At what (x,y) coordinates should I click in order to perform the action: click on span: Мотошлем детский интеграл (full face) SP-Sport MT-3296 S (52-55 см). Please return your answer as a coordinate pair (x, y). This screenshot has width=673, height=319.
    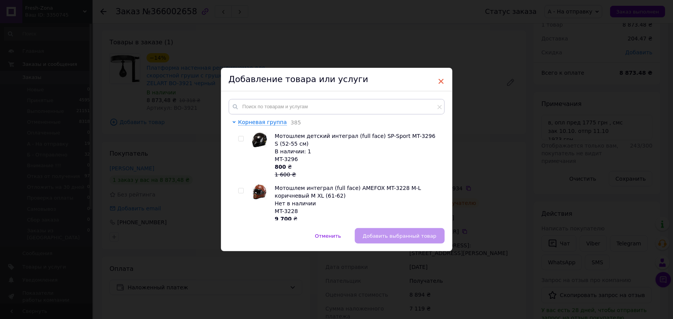
    Looking at the image, I should click on (355, 140).